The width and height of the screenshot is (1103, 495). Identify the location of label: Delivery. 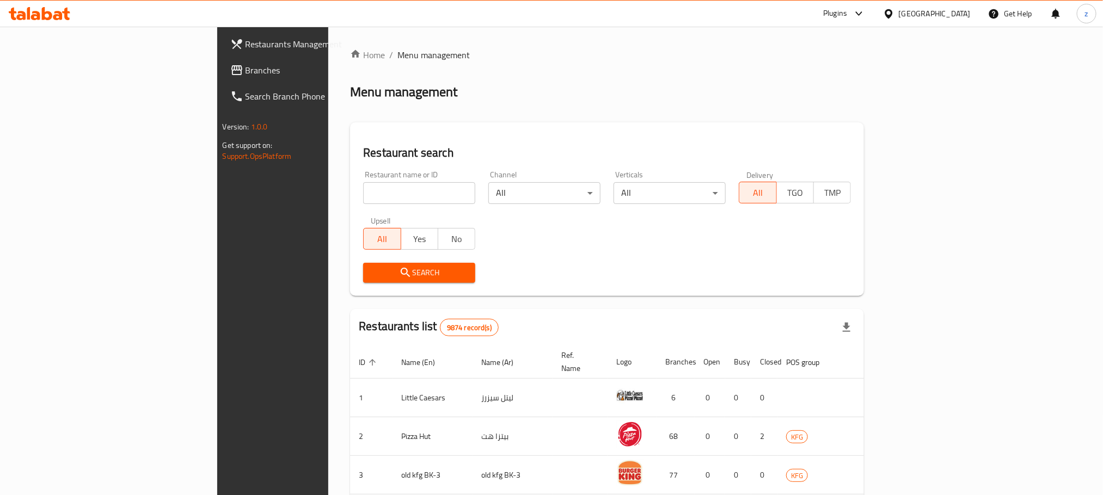
(760, 175).